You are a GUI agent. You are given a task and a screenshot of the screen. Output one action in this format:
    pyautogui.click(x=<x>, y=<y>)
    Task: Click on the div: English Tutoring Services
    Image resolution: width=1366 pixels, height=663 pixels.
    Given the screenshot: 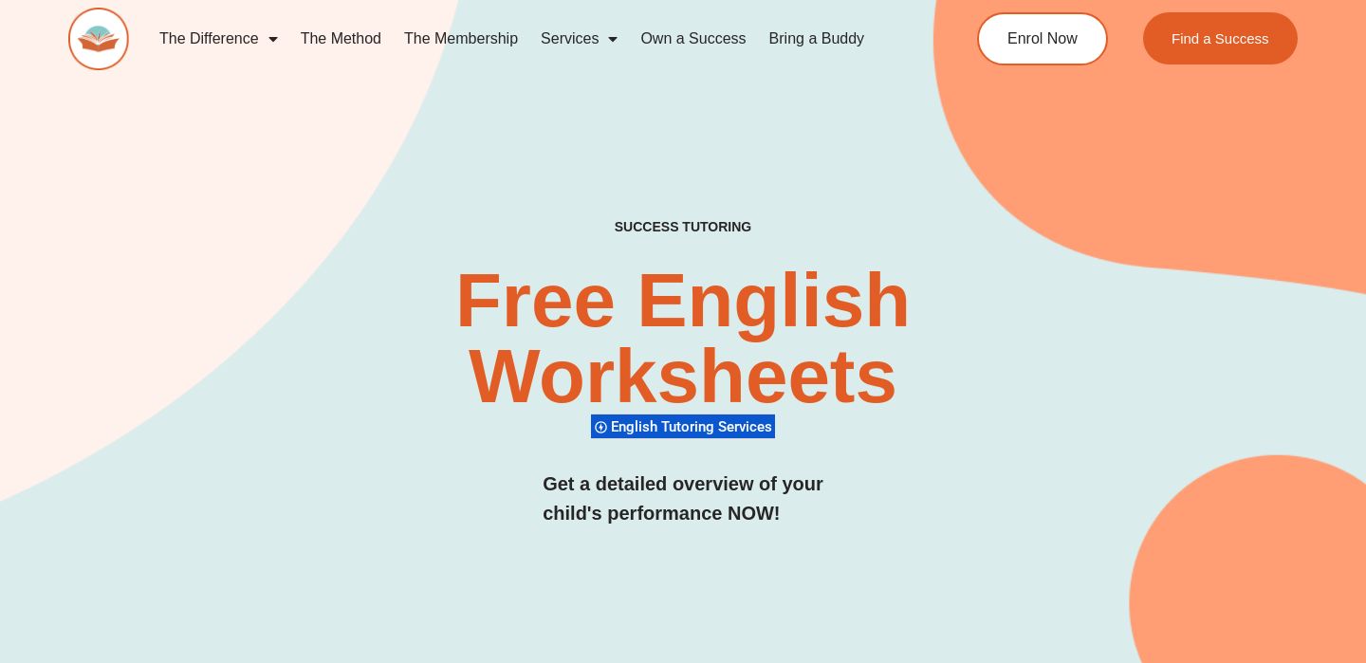 What is the action you would take?
    pyautogui.click(x=683, y=426)
    